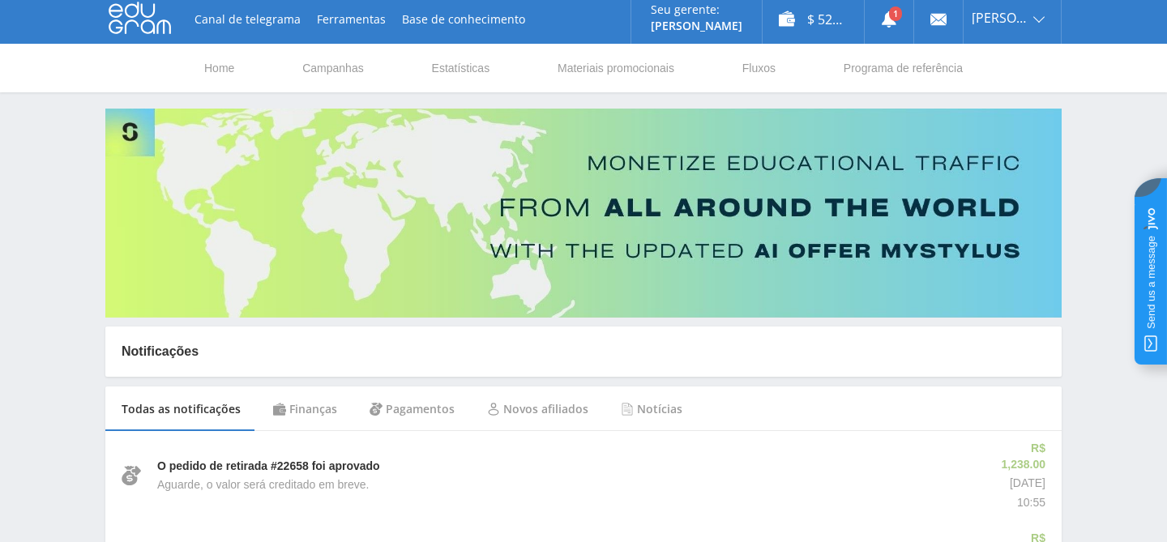  I want to click on div: Todas as notificações, so click(181, 409).